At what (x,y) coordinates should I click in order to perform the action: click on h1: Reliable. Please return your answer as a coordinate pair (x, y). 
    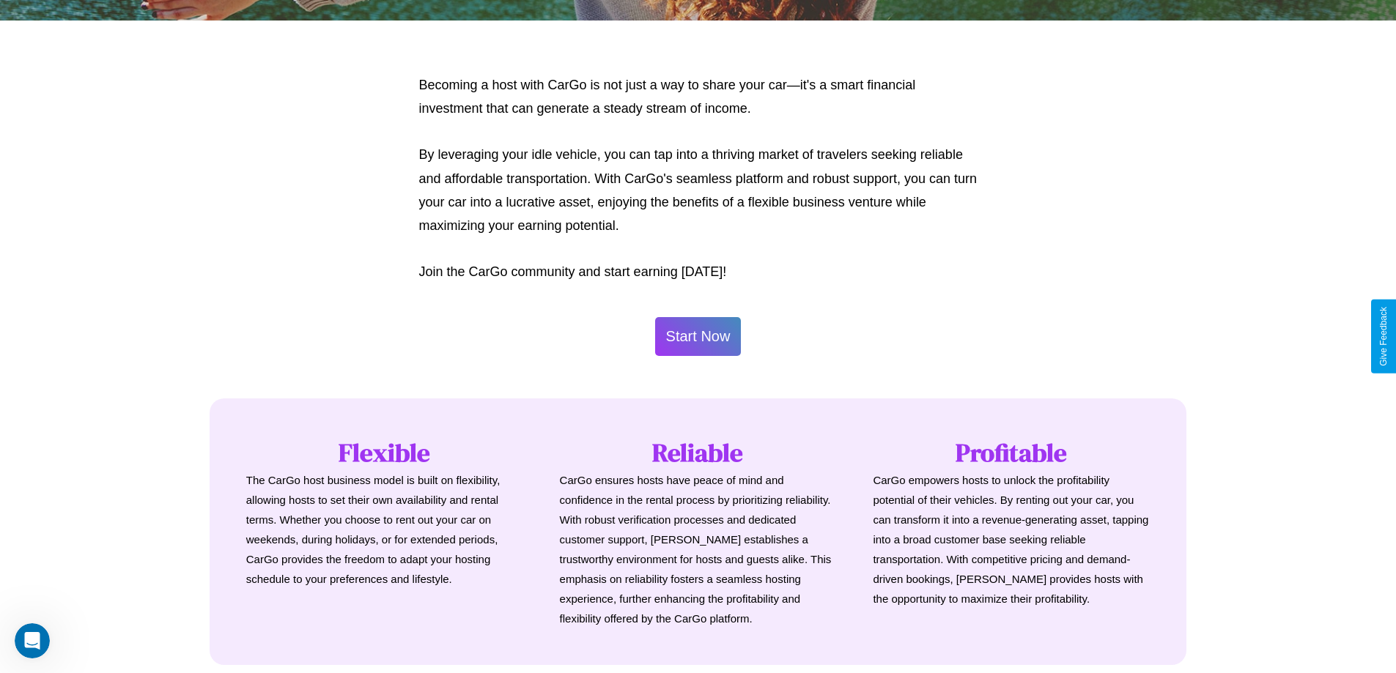
    Looking at the image, I should click on (698, 453).